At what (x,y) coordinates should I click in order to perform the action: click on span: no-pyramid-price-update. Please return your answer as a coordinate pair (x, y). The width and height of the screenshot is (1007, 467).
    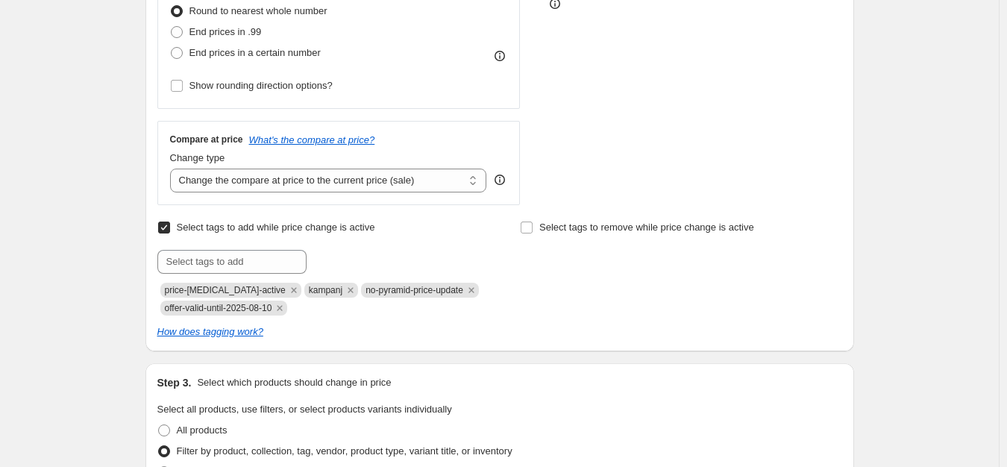
    Looking at the image, I should click on (414, 290).